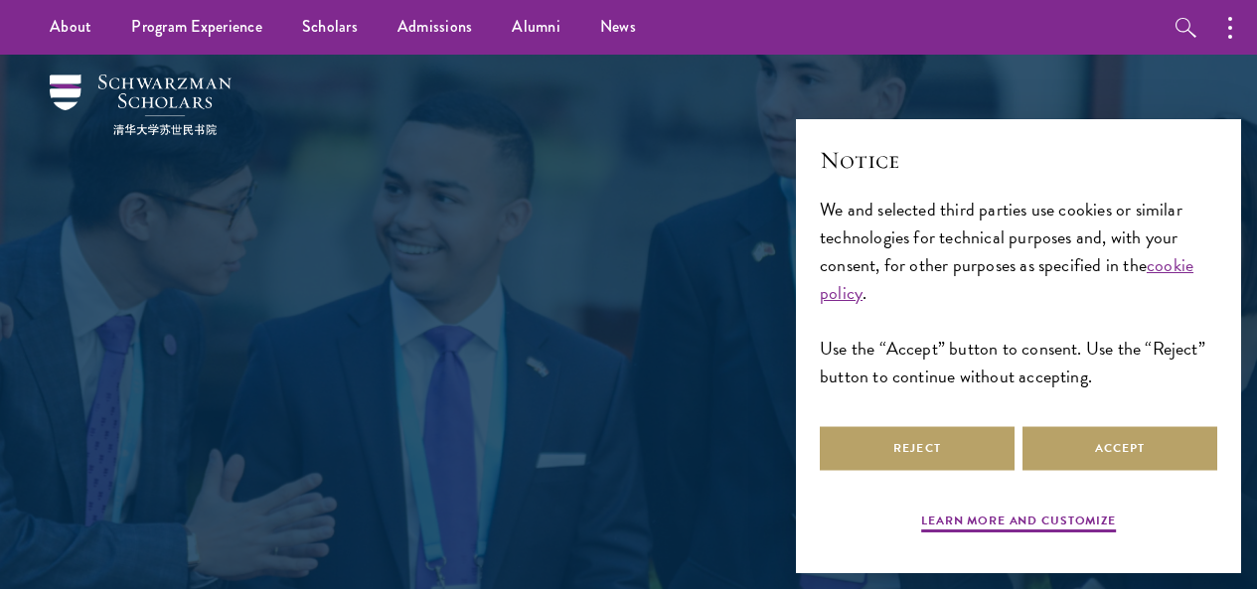 The width and height of the screenshot is (1257, 589). I want to click on img: Schwarzman Scholars, so click(140, 104).